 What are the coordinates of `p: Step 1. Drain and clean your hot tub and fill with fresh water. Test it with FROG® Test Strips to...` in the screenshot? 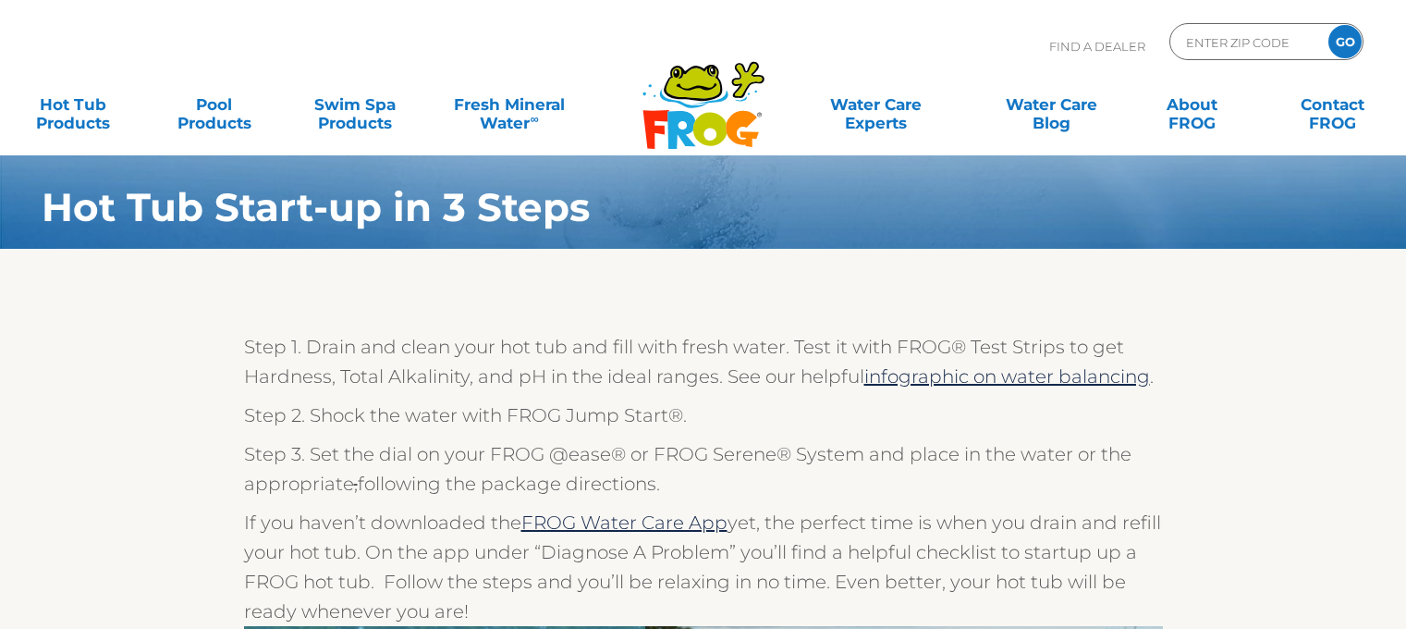 It's located at (704, 362).